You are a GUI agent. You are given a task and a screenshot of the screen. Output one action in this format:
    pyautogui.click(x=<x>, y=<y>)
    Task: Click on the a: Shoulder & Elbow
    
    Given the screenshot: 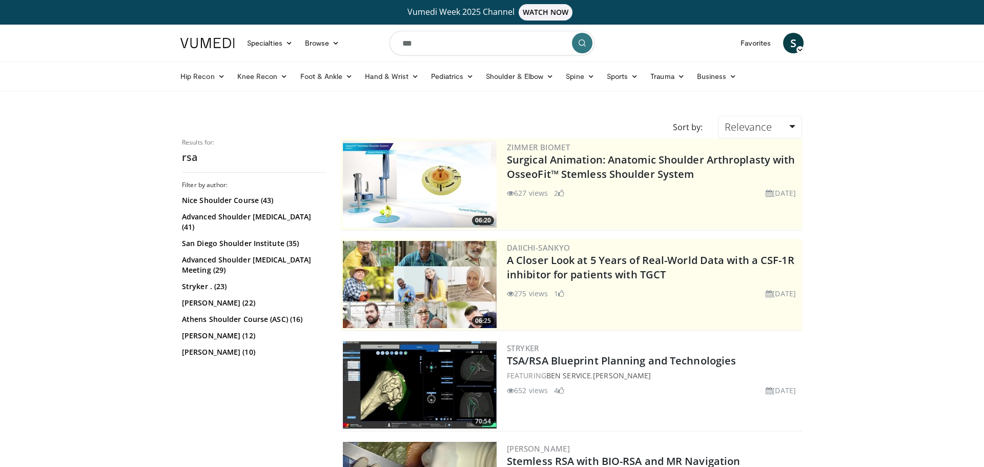 What is the action you would take?
    pyautogui.click(x=520, y=76)
    